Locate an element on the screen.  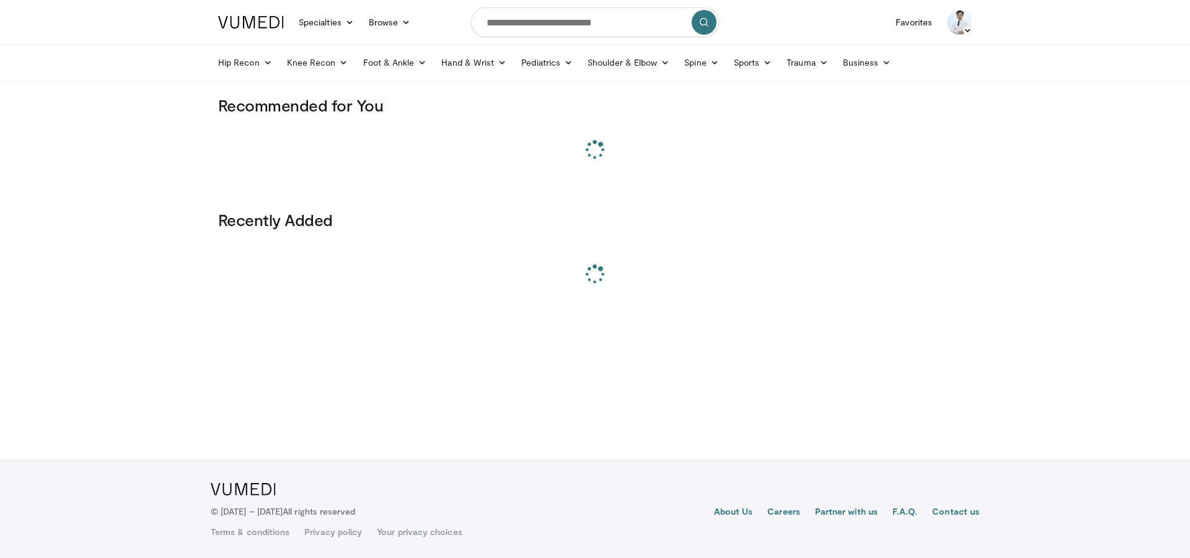
a: Specialties is located at coordinates (326, 22).